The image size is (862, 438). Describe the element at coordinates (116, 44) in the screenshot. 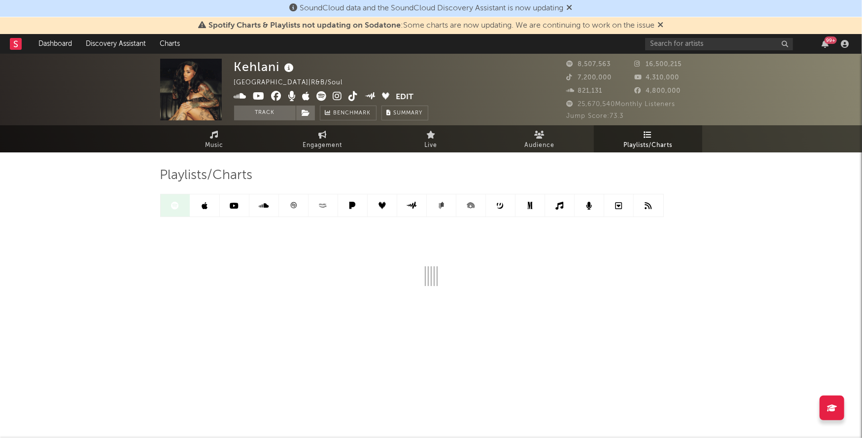

I see `a: Discovery Assistant` at that location.